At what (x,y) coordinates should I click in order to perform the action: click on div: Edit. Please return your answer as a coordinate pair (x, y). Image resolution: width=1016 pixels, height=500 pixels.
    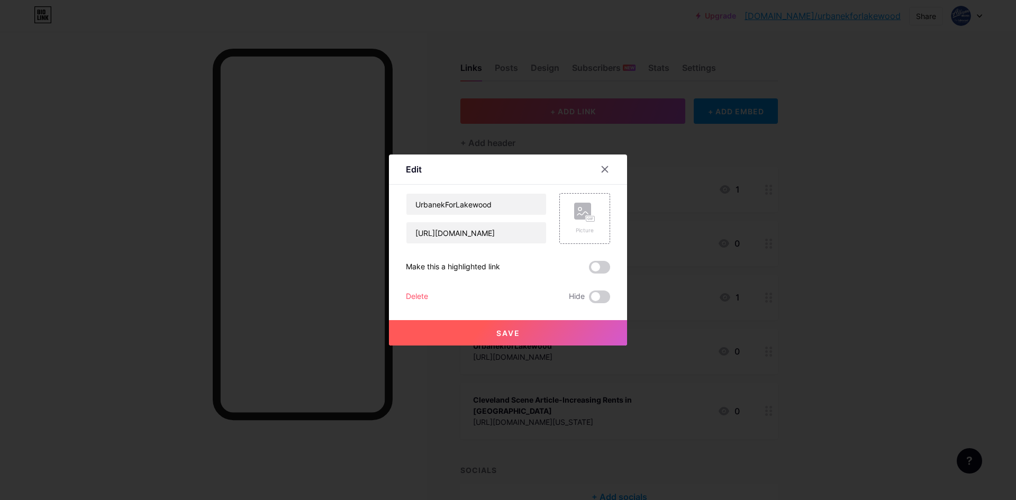
    Looking at the image, I should click on (414, 169).